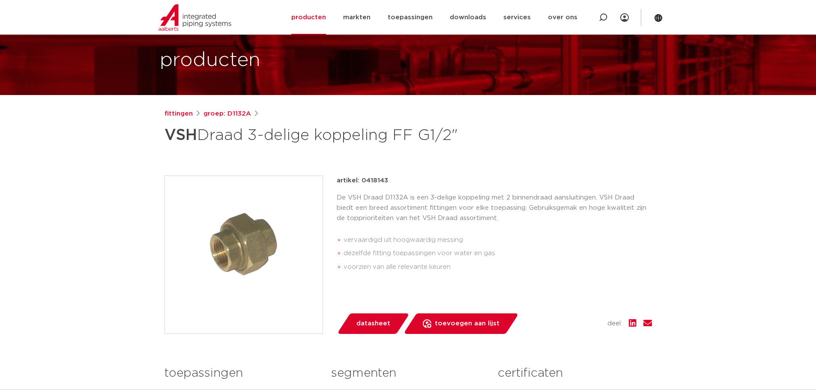  Describe the element at coordinates (373, 324) in the screenshot. I see `span: datasheet` at that location.